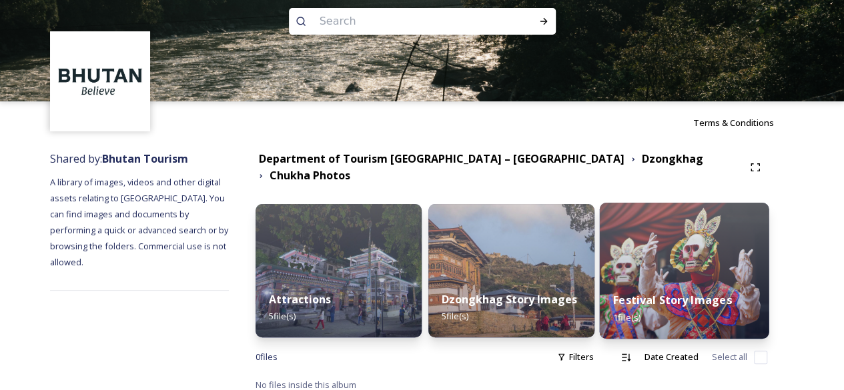 The width and height of the screenshot is (844, 390). Describe the element at coordinates (145, 159) in the screenshot. I see `strong: Bhutan Tourism` at that location.